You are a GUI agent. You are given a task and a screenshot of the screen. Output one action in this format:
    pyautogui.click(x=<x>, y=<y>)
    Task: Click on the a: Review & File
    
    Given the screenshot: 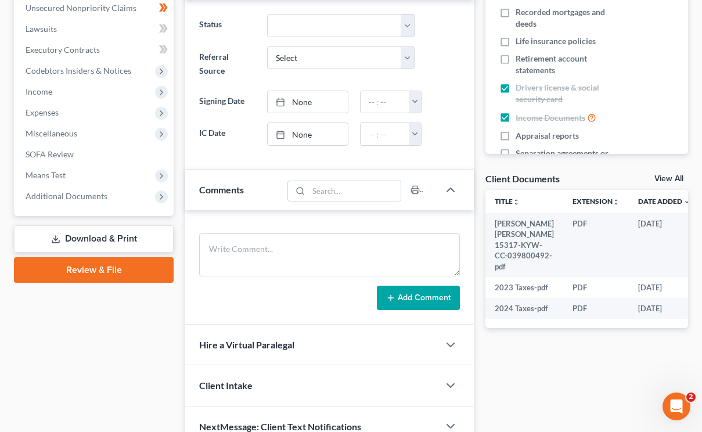 What is the action you would take?
    pyautogui.click(x=94, y=270)
    